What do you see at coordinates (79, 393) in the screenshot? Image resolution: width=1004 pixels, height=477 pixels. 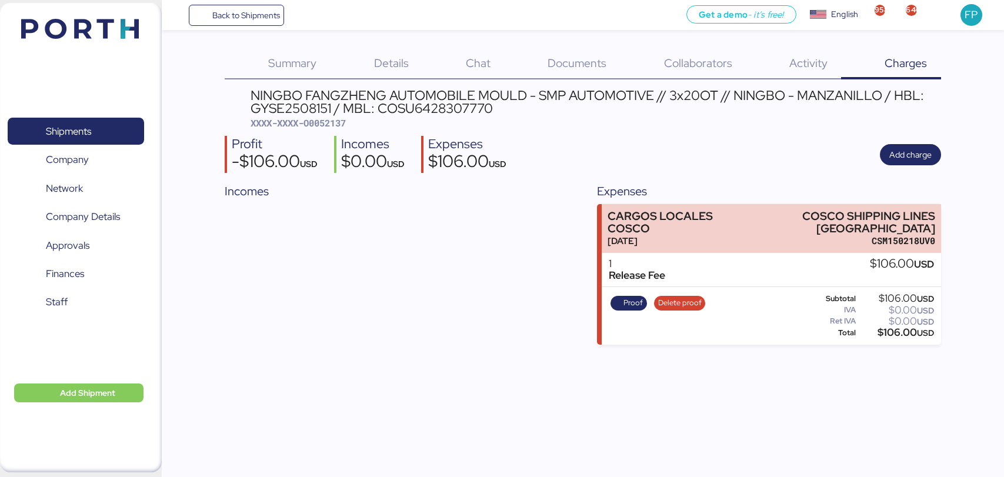 I see `button: Add Shipment` at bounding box center [79, 393].